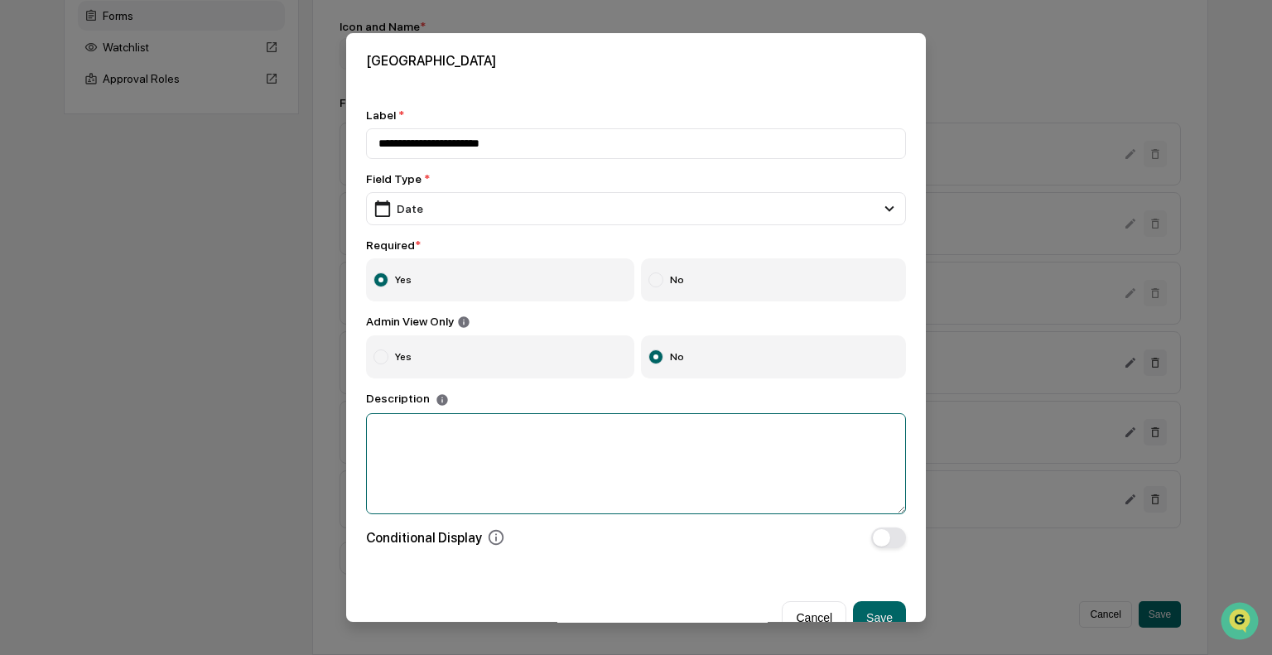 Image resolution: width=1272 pixels, height=655 pixels. I want to click on img: 1746055101610-c473b297-6a78-478c-a979-82029cc54cd1, so click(31, 142).